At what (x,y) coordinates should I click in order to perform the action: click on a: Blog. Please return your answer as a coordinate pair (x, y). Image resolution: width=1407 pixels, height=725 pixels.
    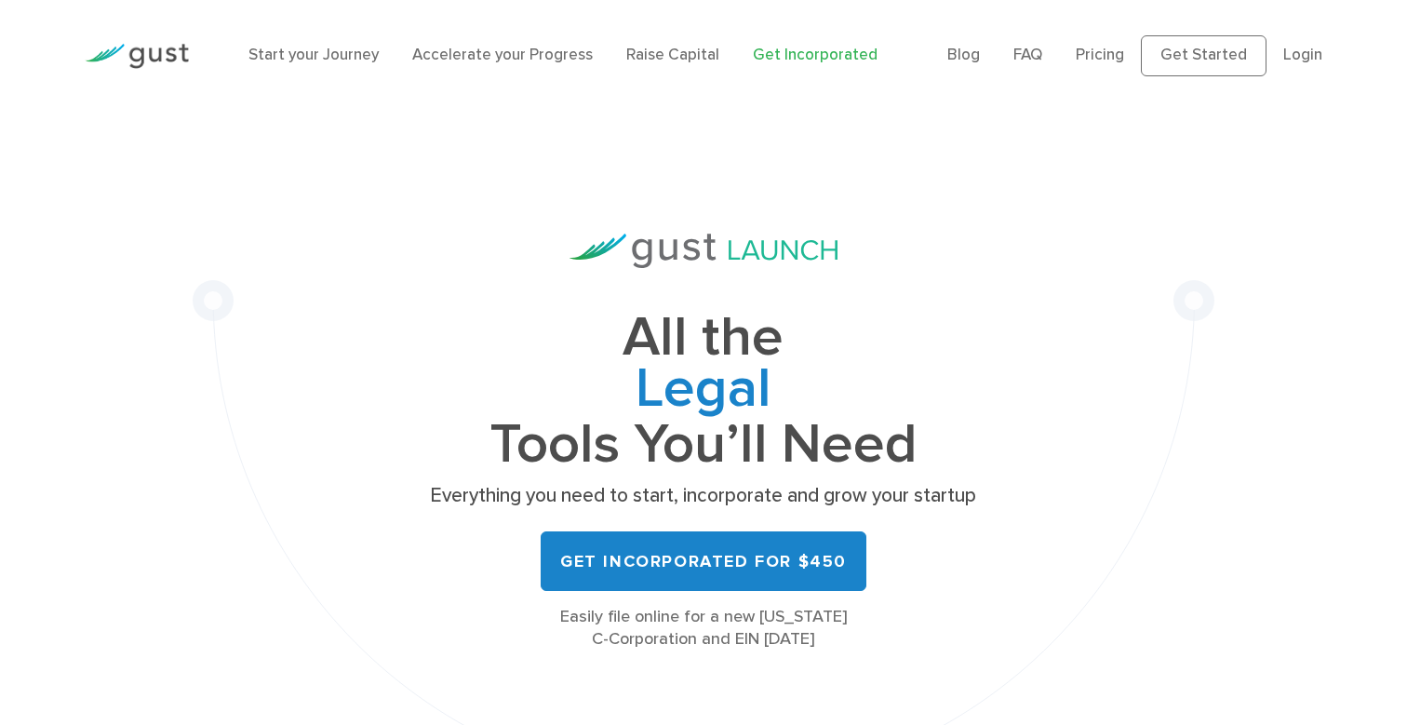
    Looking at the image, I should click on (963, 55).